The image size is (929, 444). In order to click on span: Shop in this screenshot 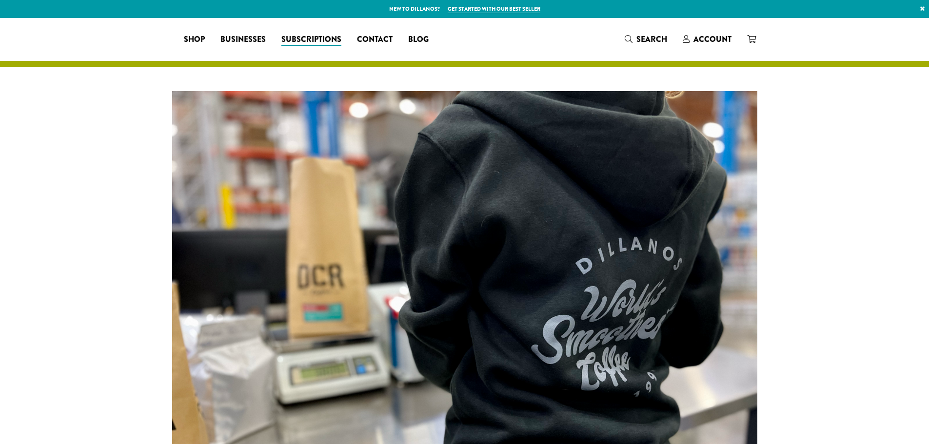, I will do `click(194, 40)`.